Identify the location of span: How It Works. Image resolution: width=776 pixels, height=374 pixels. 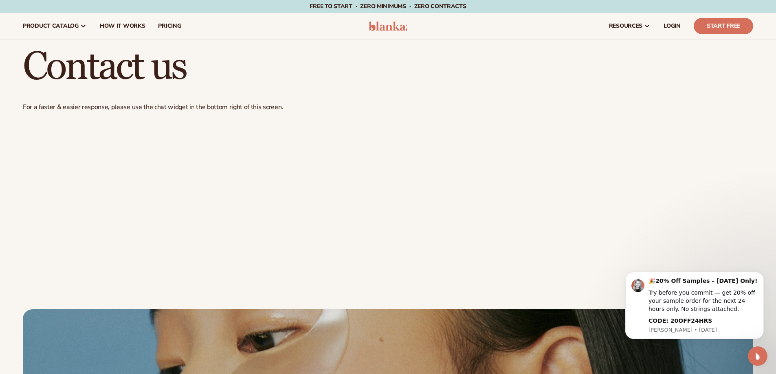
(123, 26).